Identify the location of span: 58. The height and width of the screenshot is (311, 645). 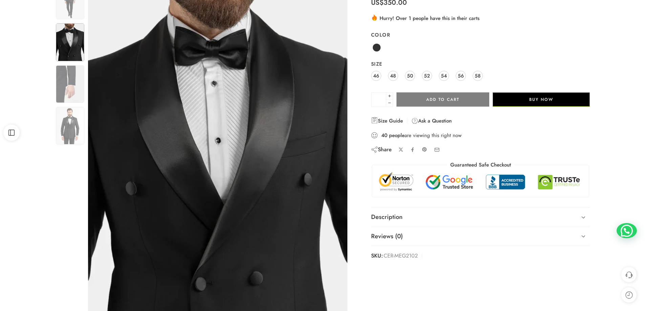
(477, 76).